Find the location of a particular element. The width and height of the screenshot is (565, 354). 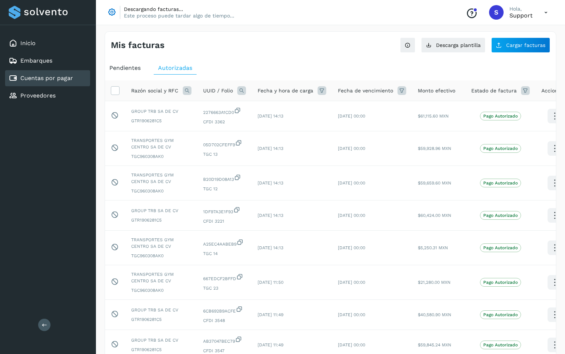

a: Descarga plantilla is located at coordinates (453, 45).